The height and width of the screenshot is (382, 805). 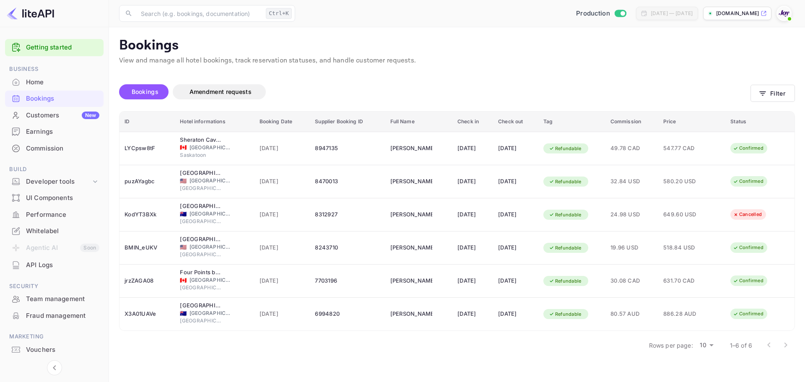 What do you see at coordinates (347, 248) in the screenshot?
I see `div: 8243710` at bounding box center [347, 248].